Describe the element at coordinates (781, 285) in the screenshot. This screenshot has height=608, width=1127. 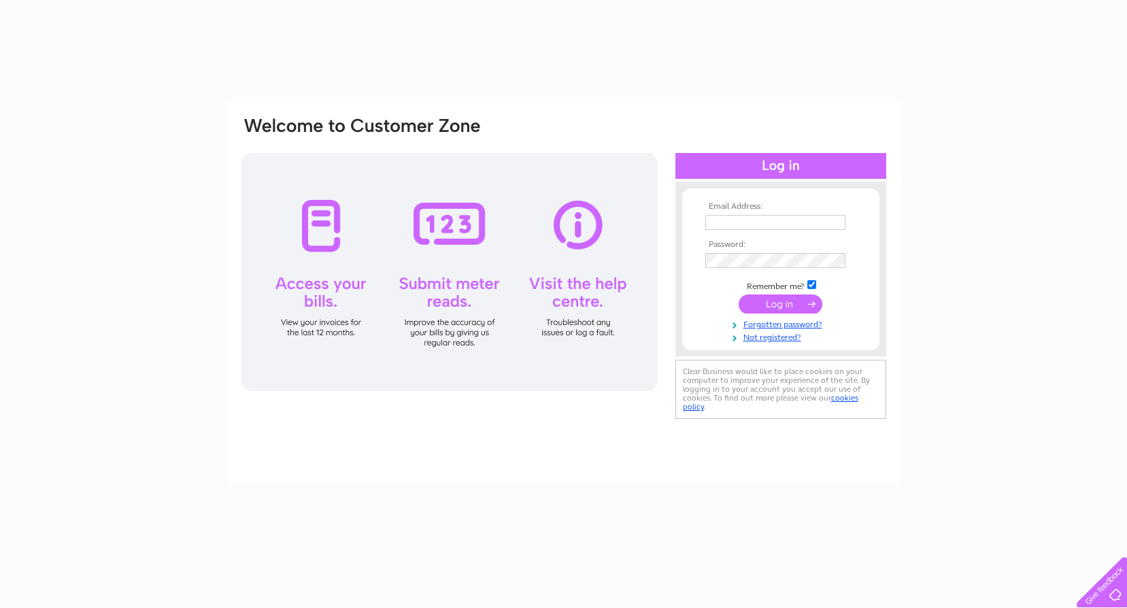
I see `td: Remember me?` at that location.